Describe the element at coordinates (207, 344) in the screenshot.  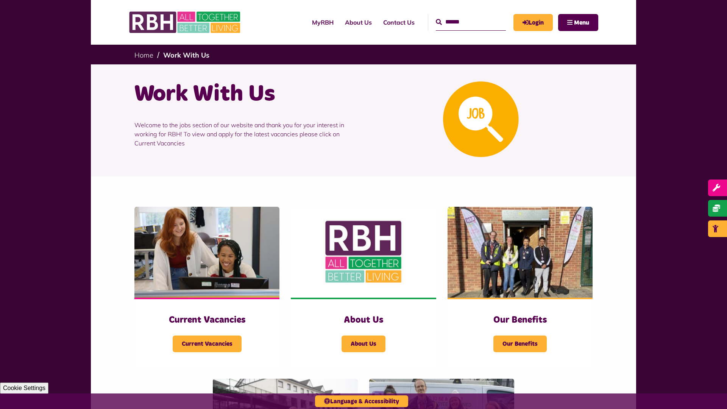
I see `span: Current Vacancies` at that location.